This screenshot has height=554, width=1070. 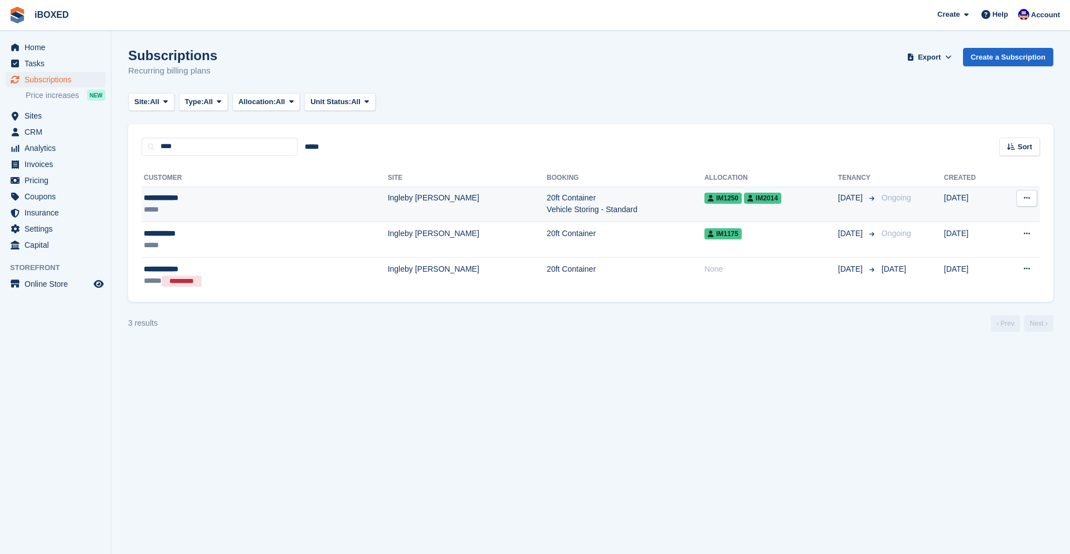 I want to click on th: Allocation, so click(x=771, y=178).